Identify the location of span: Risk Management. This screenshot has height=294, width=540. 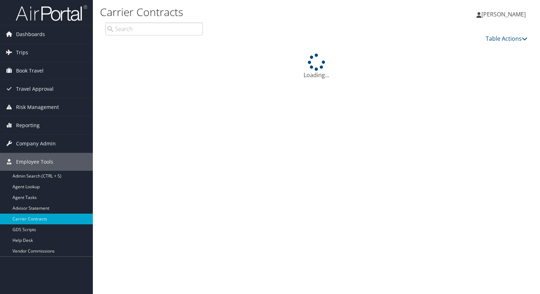
(37, 107).